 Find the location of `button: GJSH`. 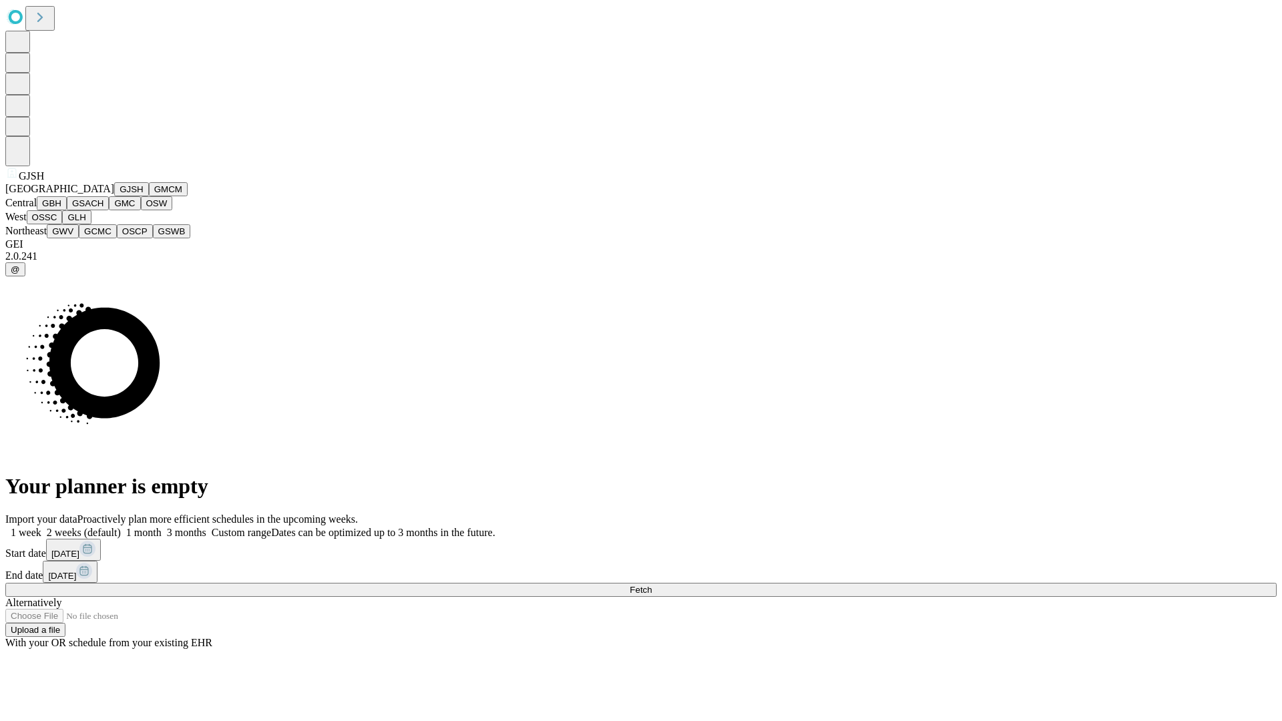

button: GJSH is located at coordinates (132, 189).